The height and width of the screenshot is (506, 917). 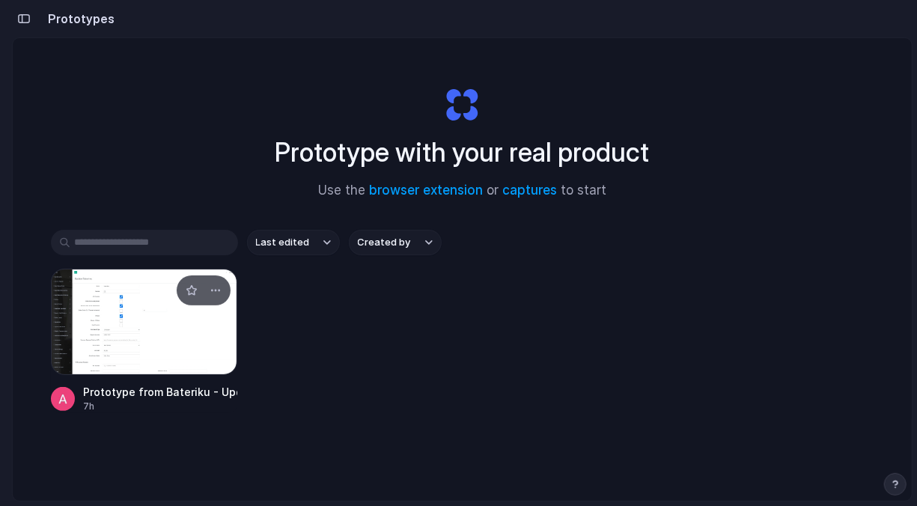 I want to click on button: Created by, so click(x=395, y=242).